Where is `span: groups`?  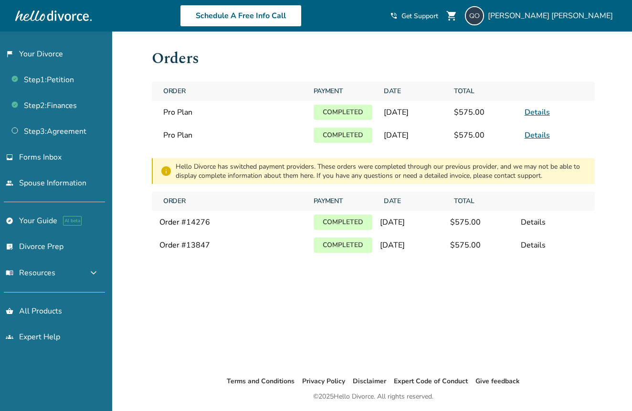 span: groups is located at coordinates (10, 337).